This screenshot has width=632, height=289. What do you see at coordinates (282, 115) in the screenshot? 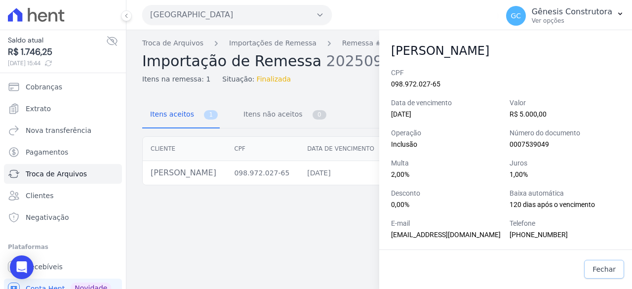
I see `a: Itens não aceitos 0` at bounding box center [282, 115].